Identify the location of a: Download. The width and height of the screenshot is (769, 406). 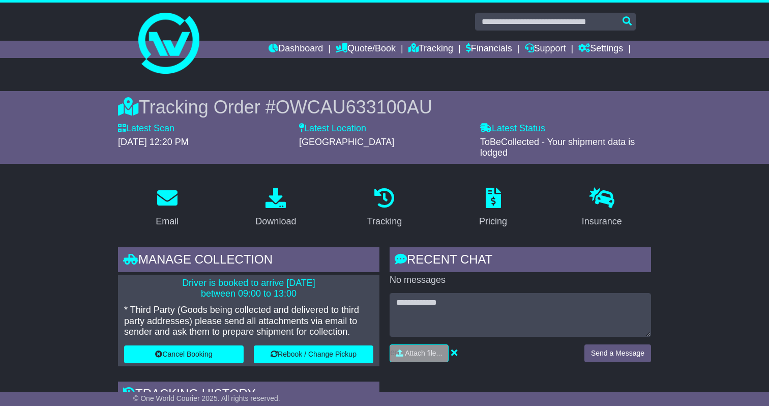
(276, 208).